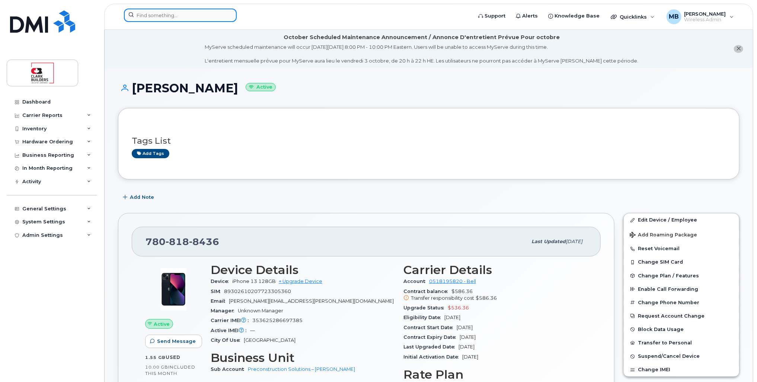 This screenshot has height=382, width=757. What do you see at coordinates (220, 301) in the screenshot?
I see `span: Email` at bounding box center [220, 301].